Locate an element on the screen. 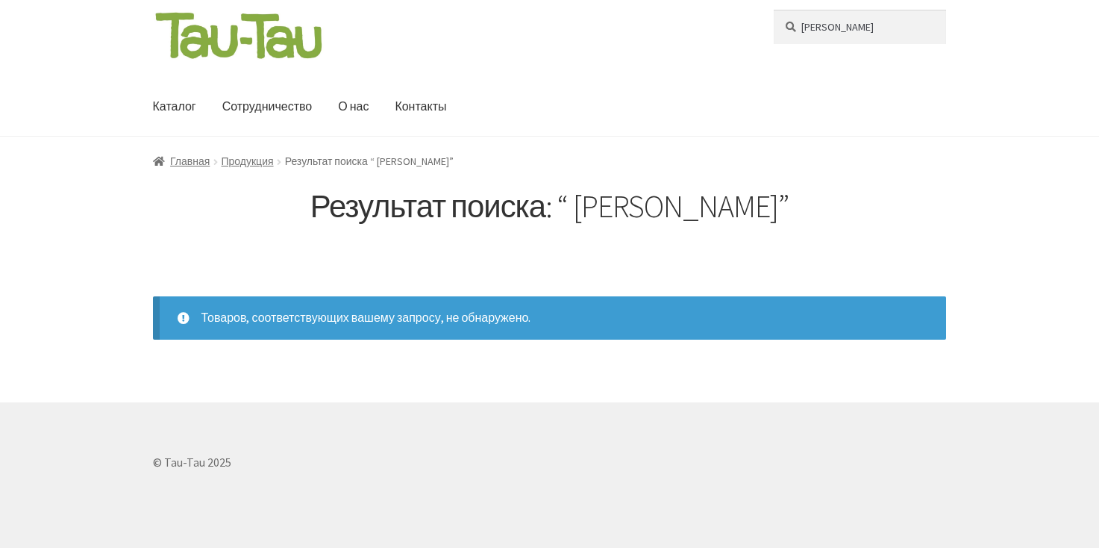 This screenshot has height=548, width=1099. a: Каталог is located at coordinates (175, 107).